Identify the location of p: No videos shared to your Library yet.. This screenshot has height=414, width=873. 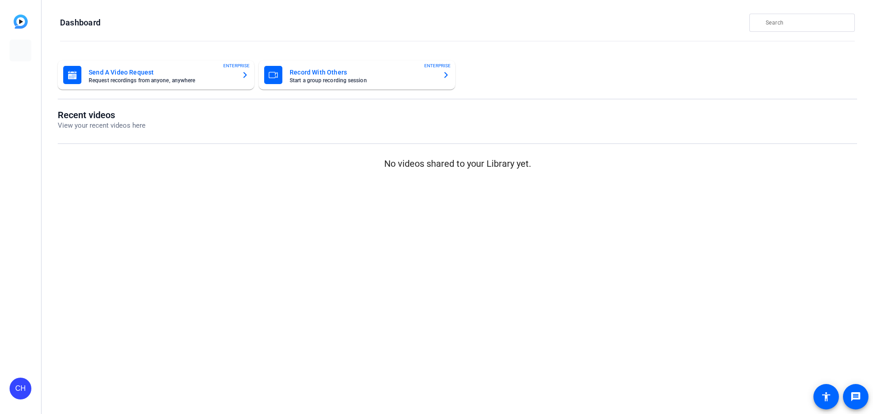
(457, 164).